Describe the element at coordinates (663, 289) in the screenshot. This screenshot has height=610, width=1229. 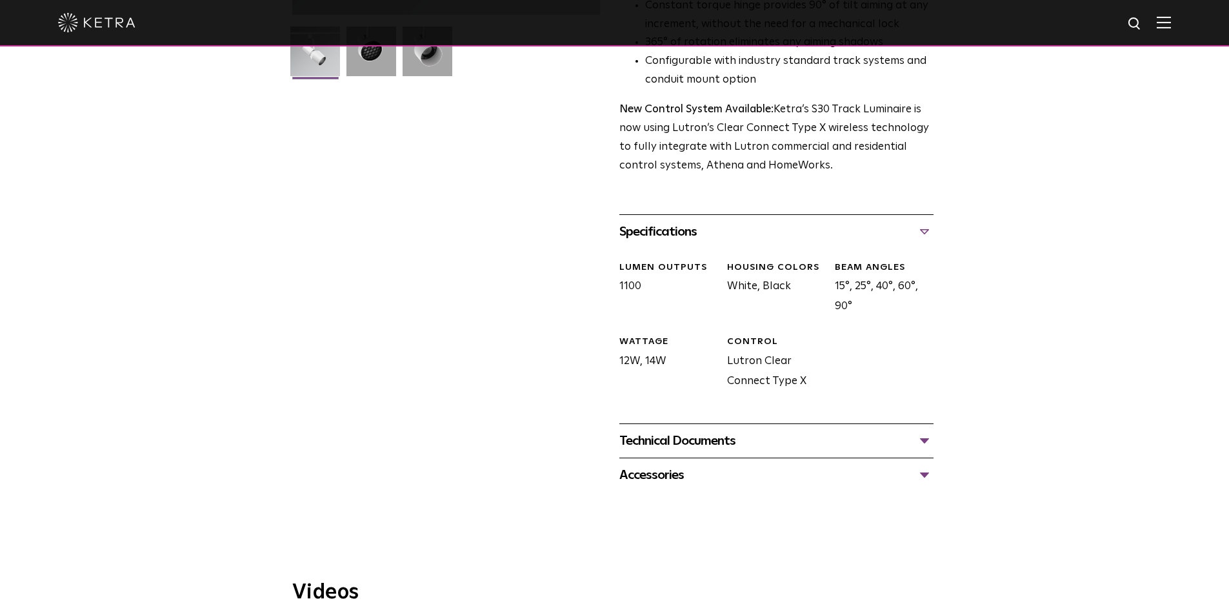
I see `div: 1100` at that location.